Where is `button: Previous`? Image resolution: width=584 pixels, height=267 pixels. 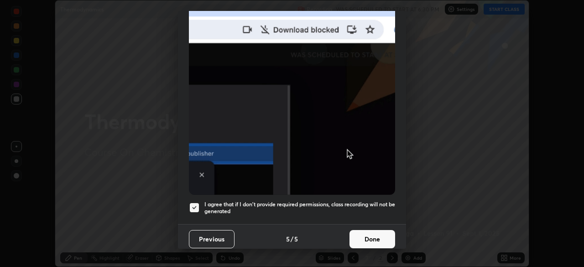 button: Previous is located at coordinates (212, 239).